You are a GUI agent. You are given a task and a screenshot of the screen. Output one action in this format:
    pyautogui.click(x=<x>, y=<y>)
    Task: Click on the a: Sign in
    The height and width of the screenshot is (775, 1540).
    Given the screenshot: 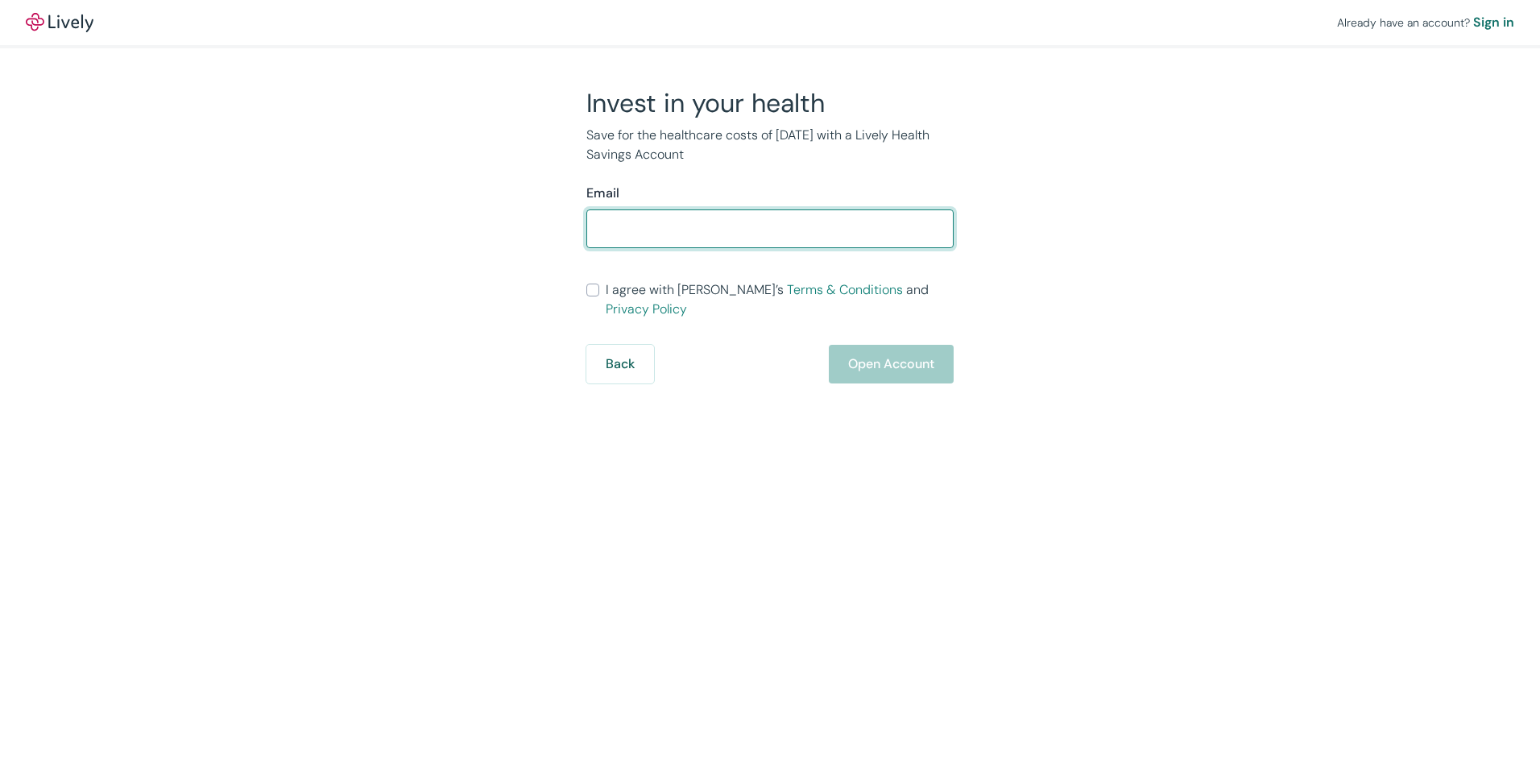 What is the action you would take?
    pyautogui.click(x=1494, y=23)
    